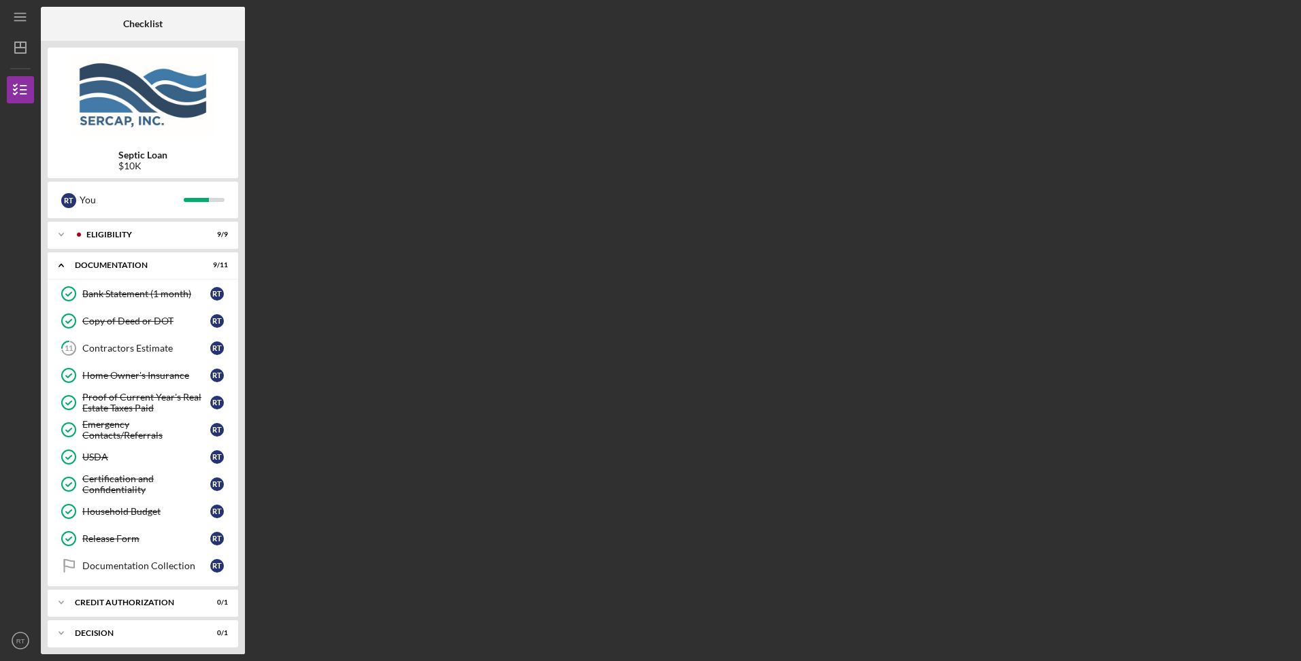  What do you see at coordinates (143, 375) in the screenshot?
I see `a: Home Owner's InsuranceRT` at bounding box center [143, 375].